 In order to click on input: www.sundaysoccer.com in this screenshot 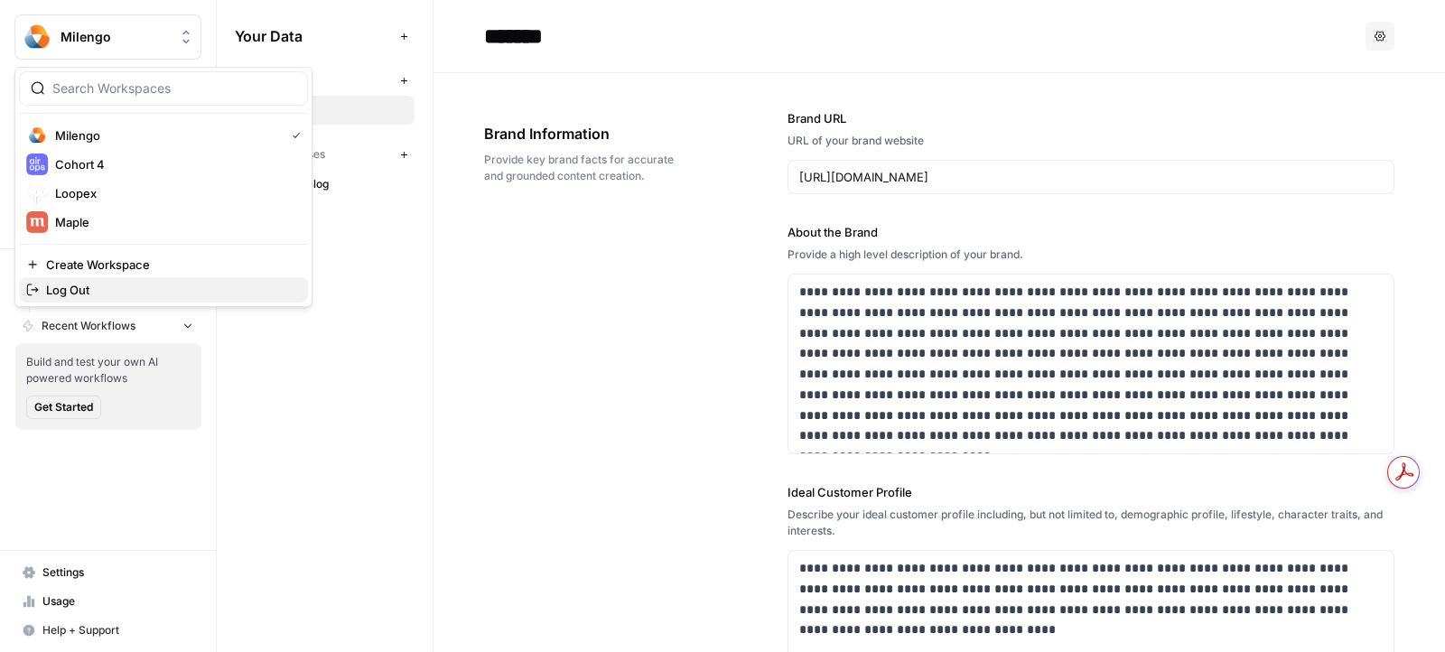, I will do `click(1091, 177)`.